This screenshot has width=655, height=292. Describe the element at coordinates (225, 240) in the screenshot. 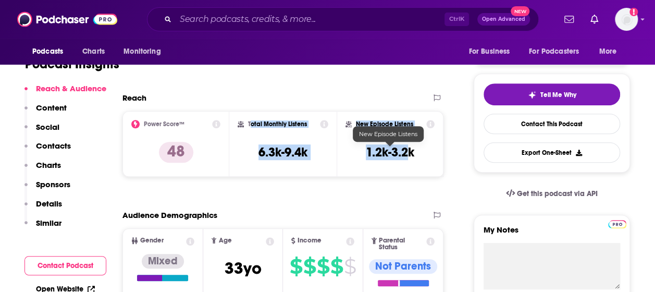

I see `span: Age` at that location.